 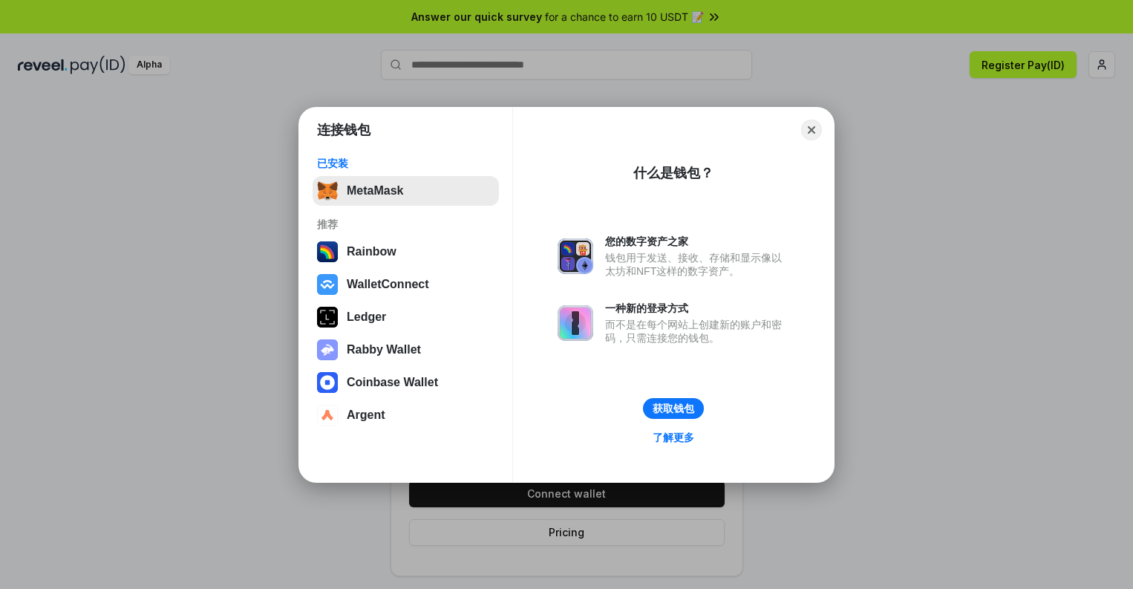 I want to click on div: 推荐, so click(x=405, y=224).